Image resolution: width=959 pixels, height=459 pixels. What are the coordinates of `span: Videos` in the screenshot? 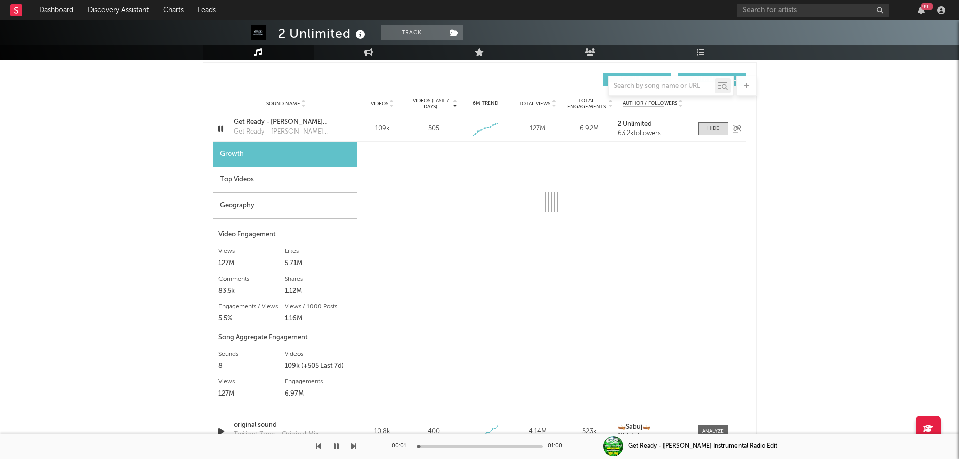 It's located at (379, 104).